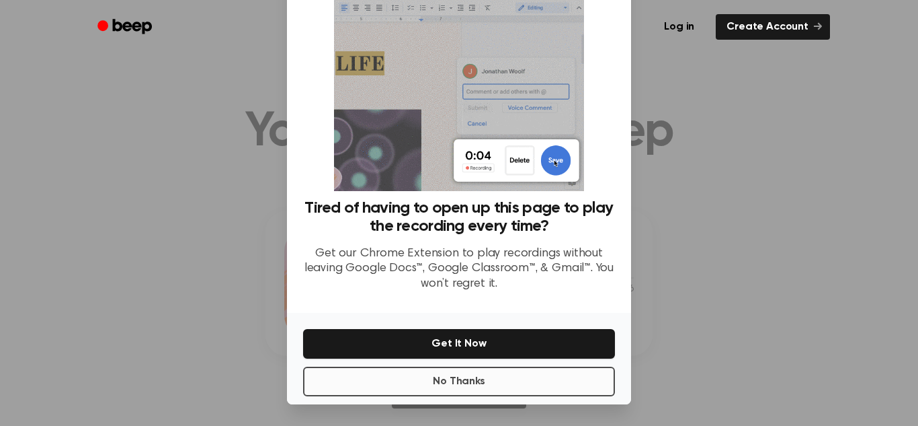 The width and height of the screenshot is (918, 426). What do you see at coordinates (773, 27) in the screenshot?
I see `a: Create Account` at bounding box center [773, 27].